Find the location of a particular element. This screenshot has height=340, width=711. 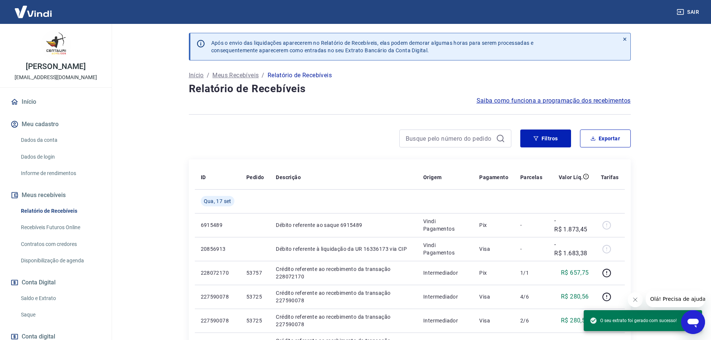

a: Contratos com credores is located at coordinates (60, 244).